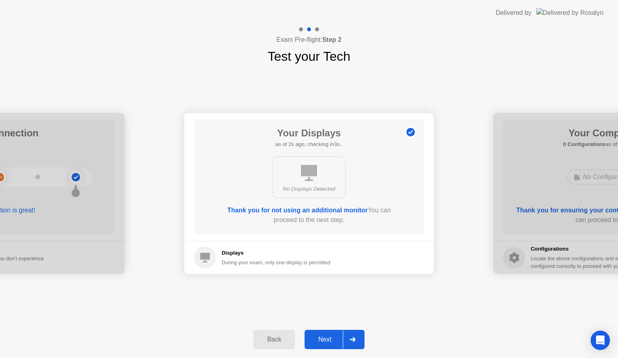 The image size is (618, 358). What do you see at coordinates (569, 12) in the screenshot?
I see `img: Delivered by Rosalyn` at bounding box center [569, 12].